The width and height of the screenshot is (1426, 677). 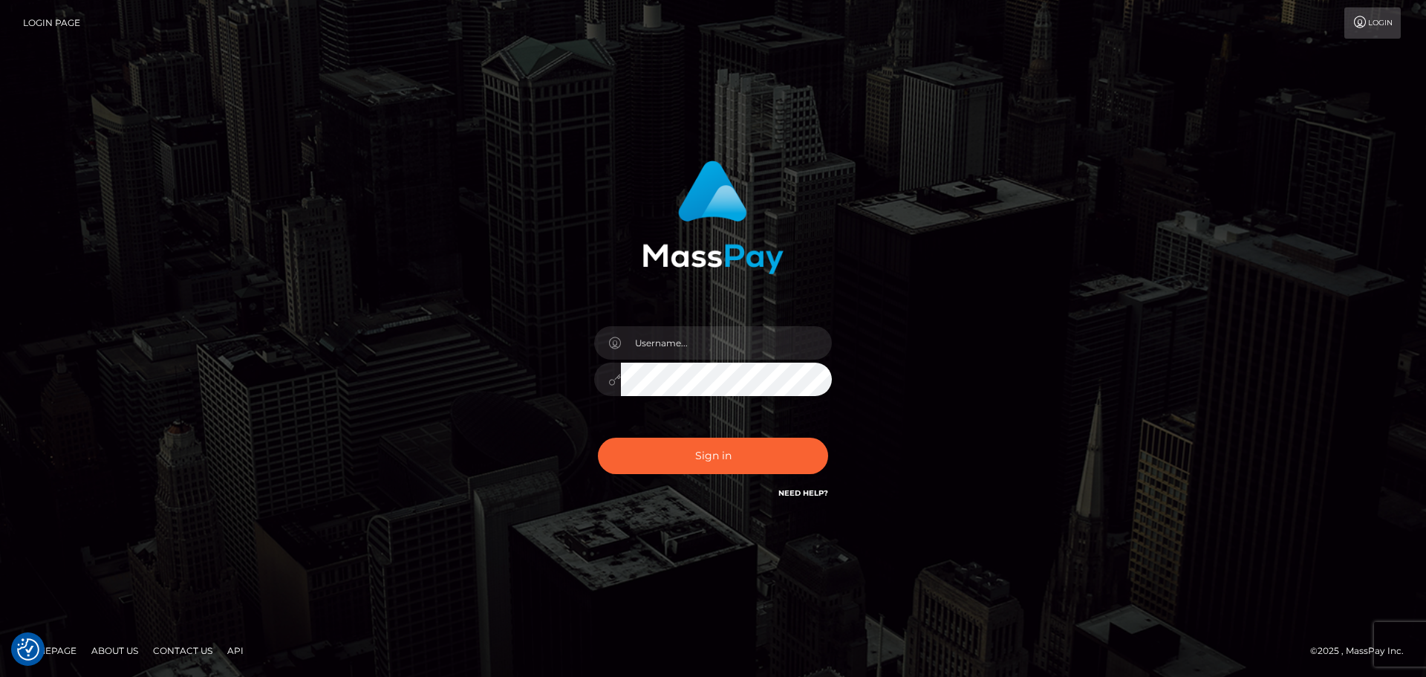 I want to click on img: MassPay Login, so click(x=713, y=217).